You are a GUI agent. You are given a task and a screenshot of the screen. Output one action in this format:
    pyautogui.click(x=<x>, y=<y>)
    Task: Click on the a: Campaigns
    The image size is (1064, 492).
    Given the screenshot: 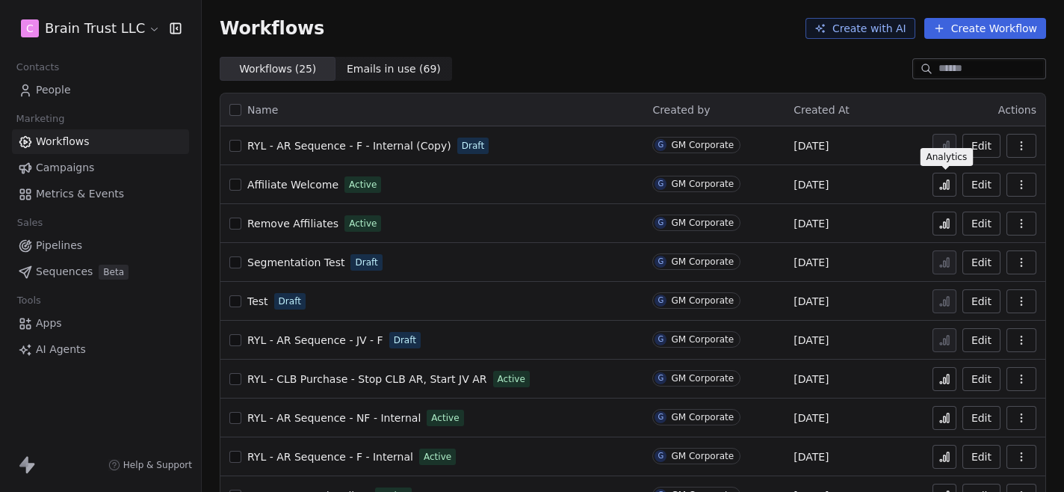 What is the action you would take?
    pyautogui.click(x=100, y=167)
    